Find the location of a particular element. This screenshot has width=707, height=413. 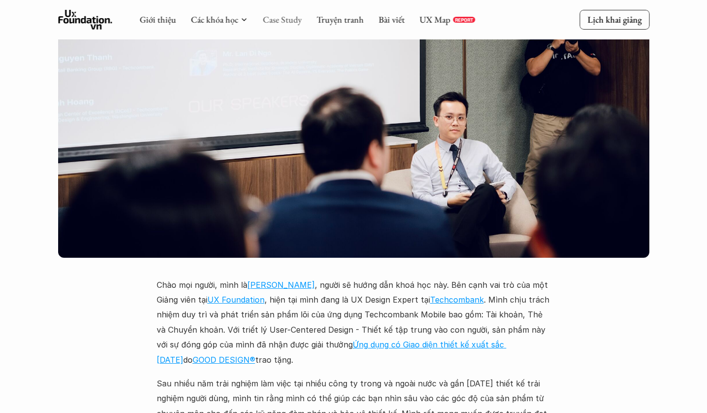

a: UX Map is located at coordinates (435, 19).